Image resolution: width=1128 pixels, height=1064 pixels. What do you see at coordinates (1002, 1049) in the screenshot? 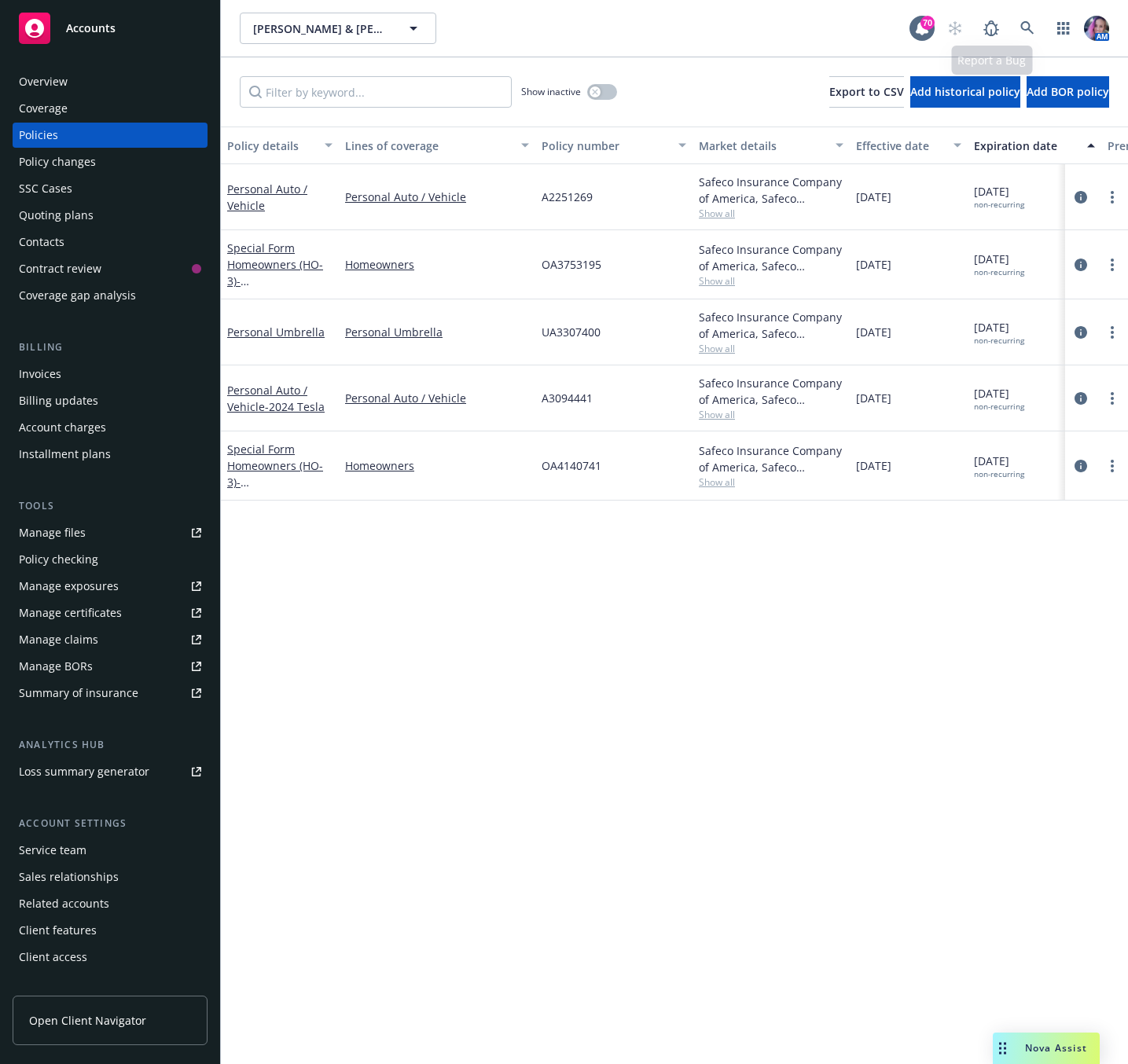
I see `div: Drag to move` at bounding box center [1002, 1049].